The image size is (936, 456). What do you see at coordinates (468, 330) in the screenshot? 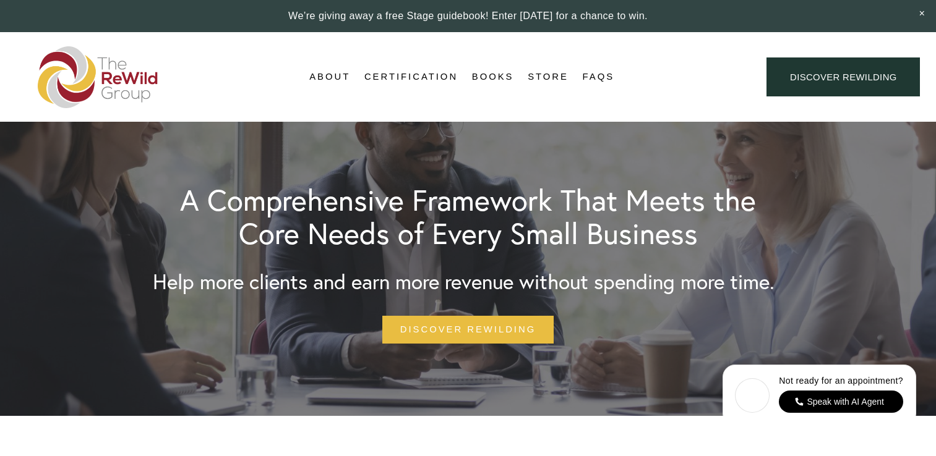
I see `a: Discover Rewilding` at bounding box center [468, 330].